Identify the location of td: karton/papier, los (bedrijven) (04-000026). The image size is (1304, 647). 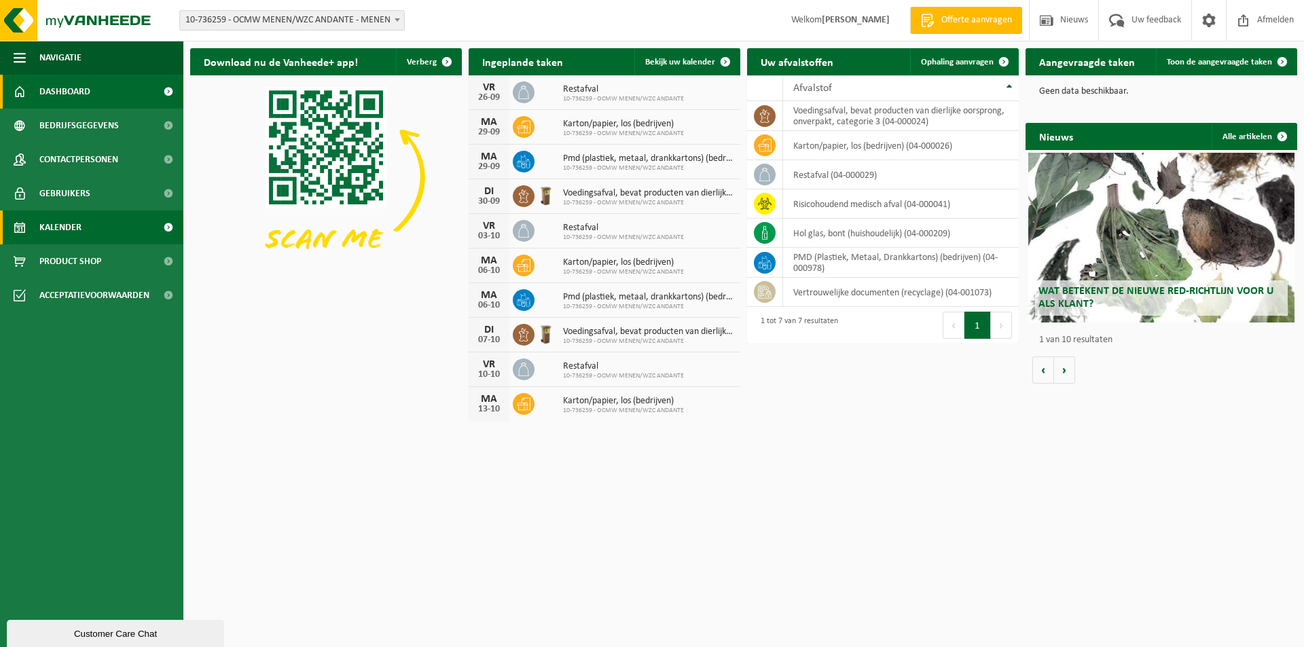
(901, 145).